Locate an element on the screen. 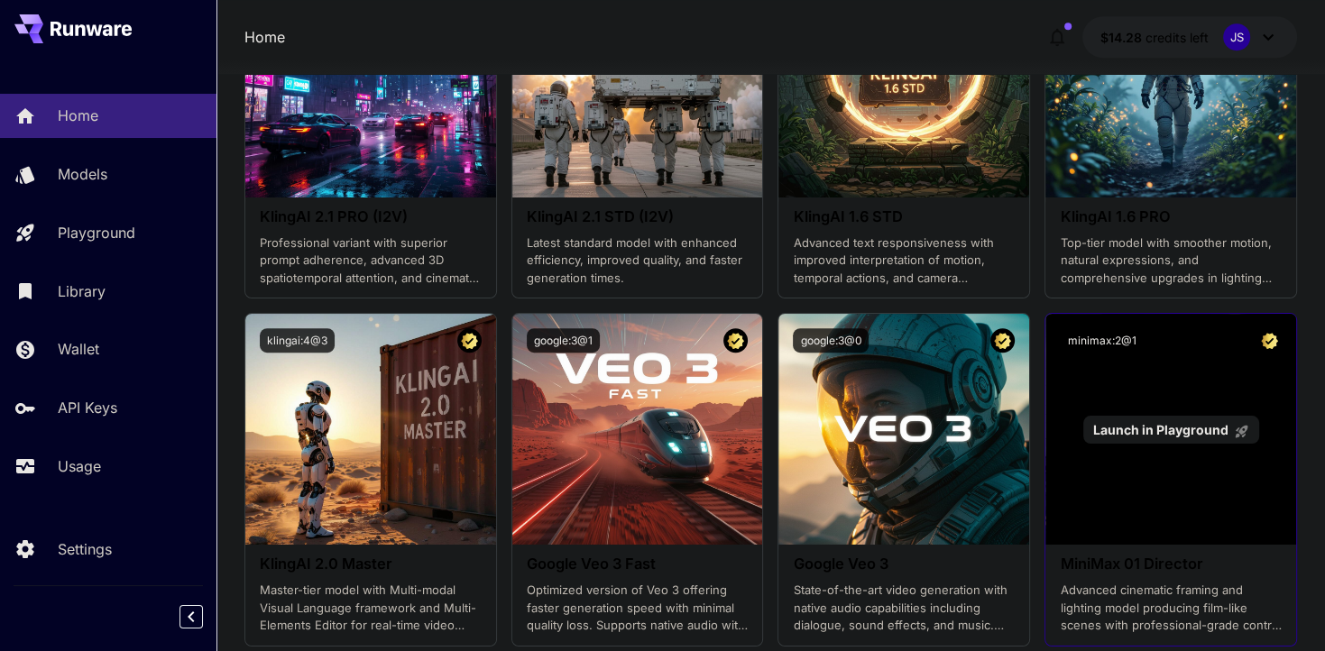 The image size is (1325, 651). div: JS is located at coordinates (1236, 37).